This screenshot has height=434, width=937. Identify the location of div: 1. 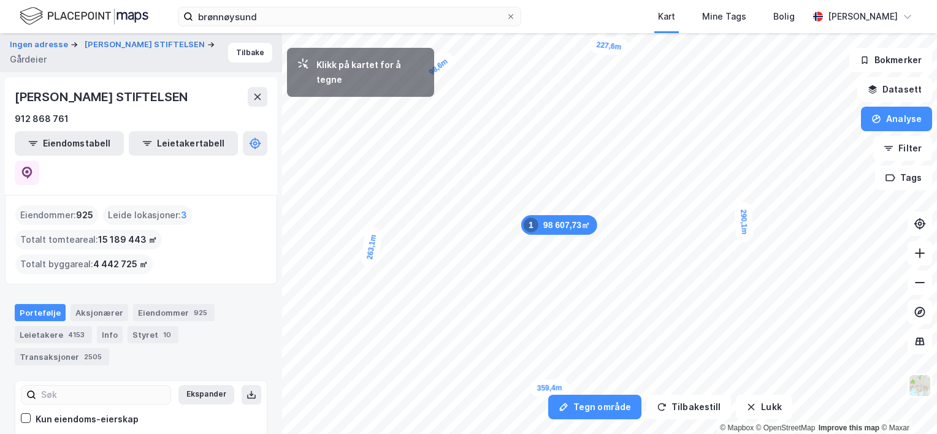
(531, 225).